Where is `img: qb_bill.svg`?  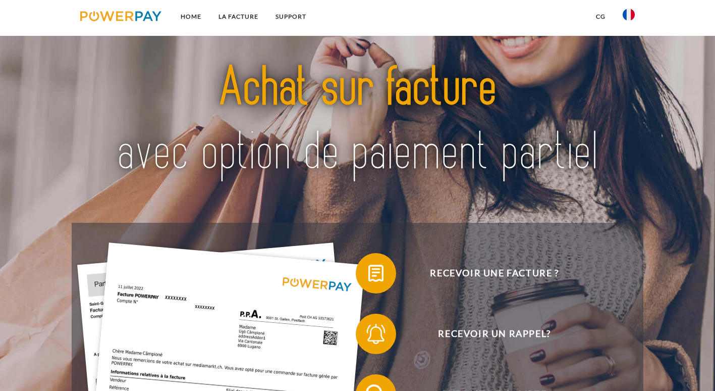 img: qb_bill.svg is located at coordinates (376, 273).